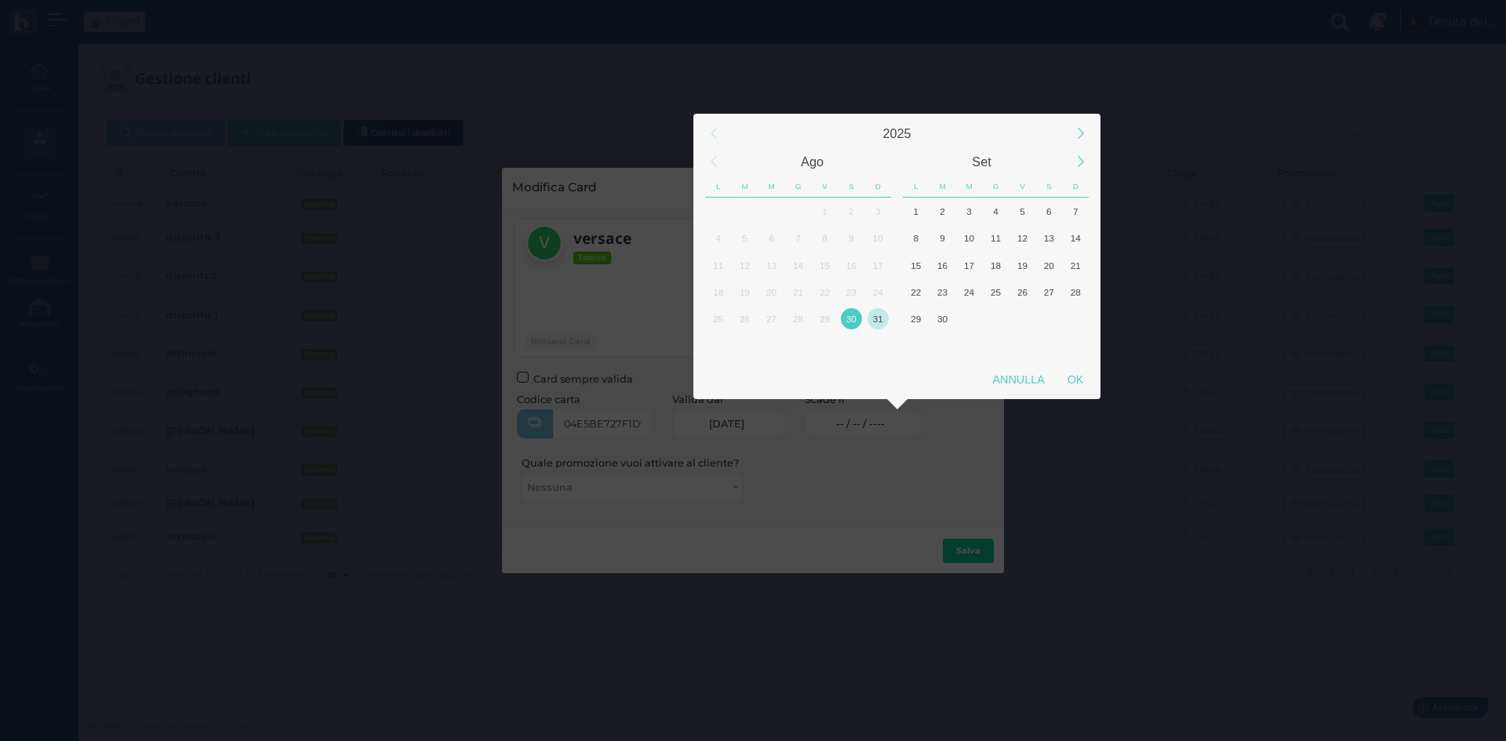  I want to click on div: 4, so click(718, 238).